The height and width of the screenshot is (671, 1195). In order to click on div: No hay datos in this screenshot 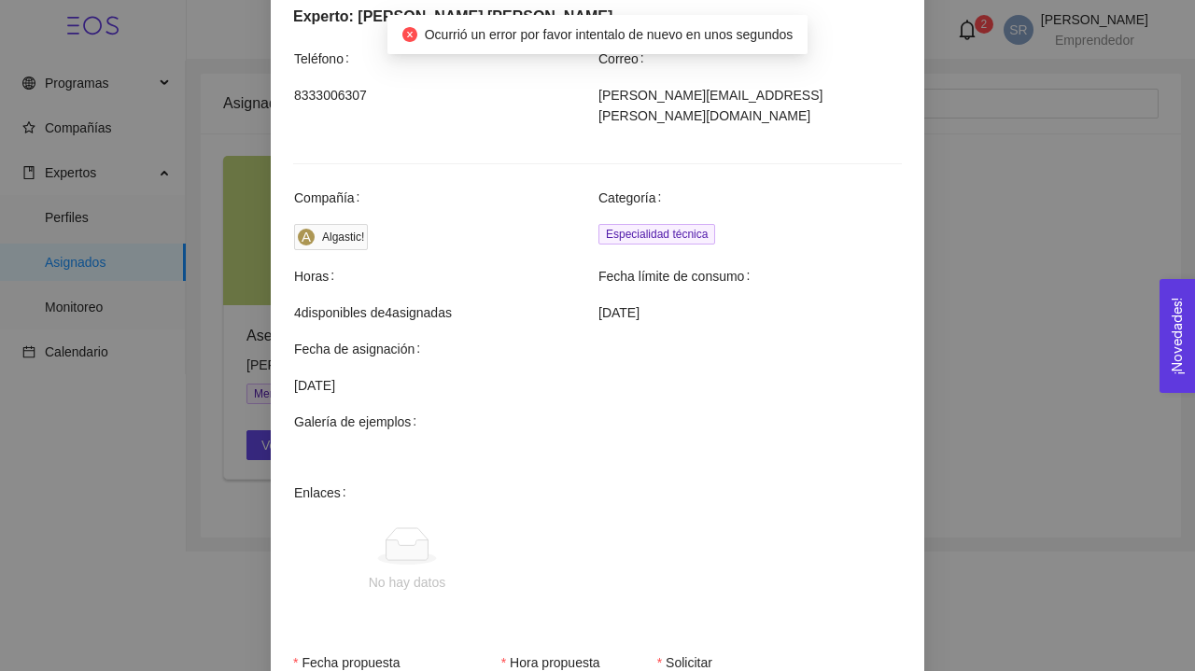, I will do `click(407, 582)`.